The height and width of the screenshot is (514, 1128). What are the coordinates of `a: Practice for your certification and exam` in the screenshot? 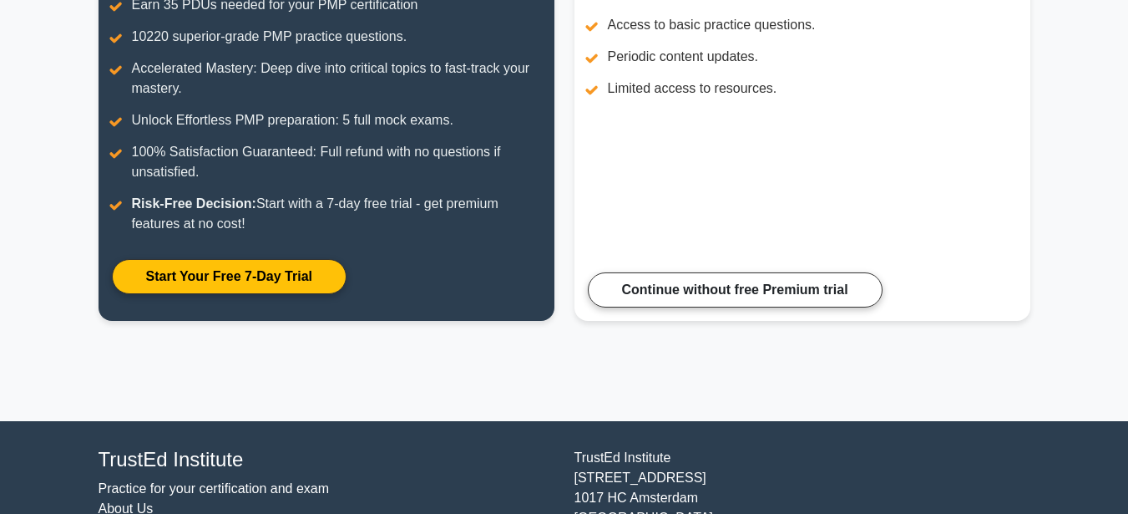 It's located at (214, 488).